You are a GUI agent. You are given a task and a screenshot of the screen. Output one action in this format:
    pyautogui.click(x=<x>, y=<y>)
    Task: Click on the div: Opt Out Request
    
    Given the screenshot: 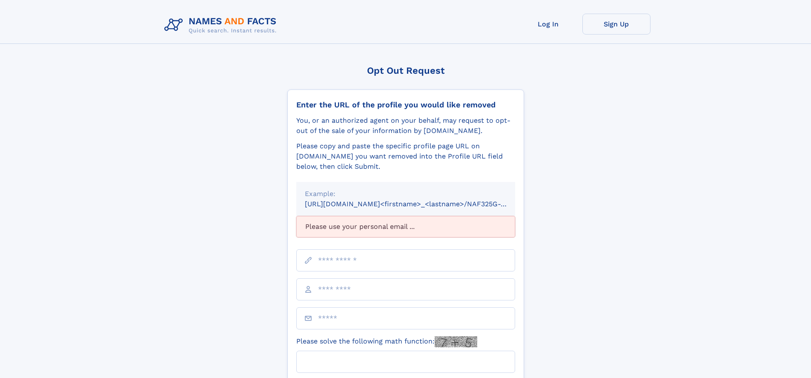 What is the action you would take?
    pyautogui.click(x=406, y=70)
    